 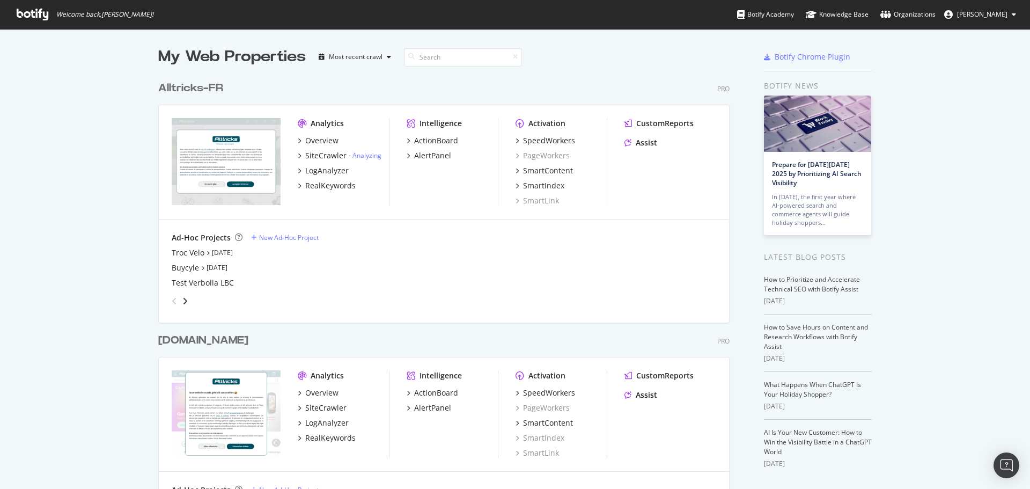 I want to click on a: Test Verbolia LBC, so click(x=203, y=283).